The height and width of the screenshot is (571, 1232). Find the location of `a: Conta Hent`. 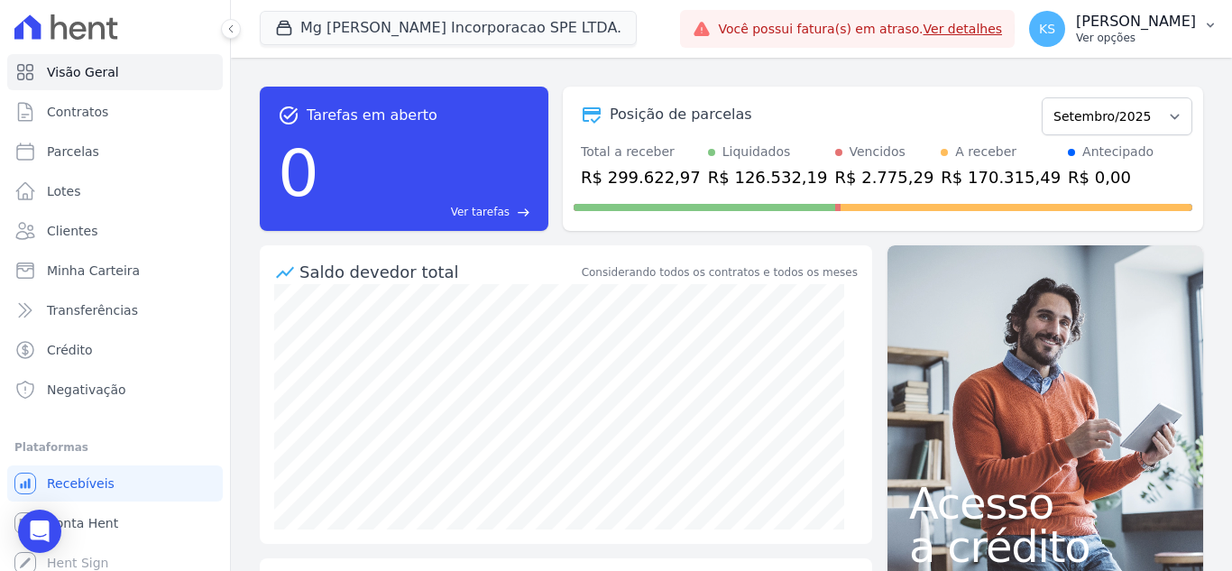

a: Conta Hent is located at coordinates (115, 523).